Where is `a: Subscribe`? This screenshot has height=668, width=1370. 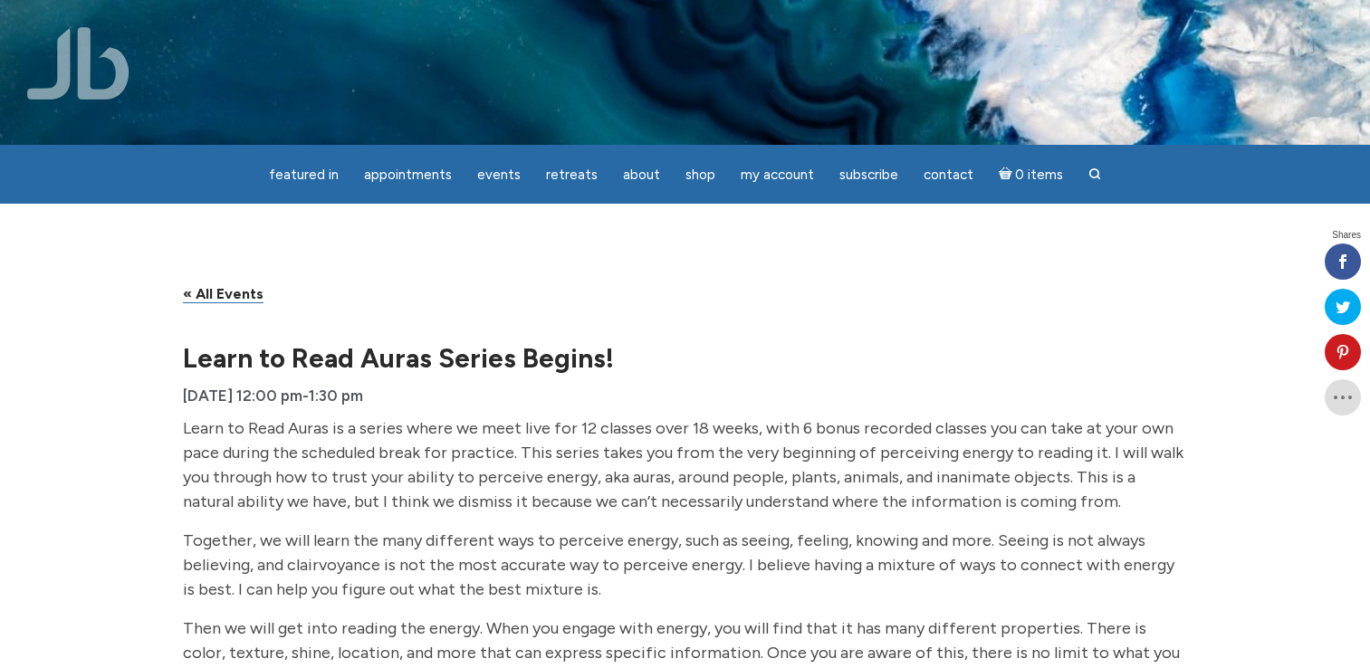
a: Subscribe is located at coordinates (868, 175).